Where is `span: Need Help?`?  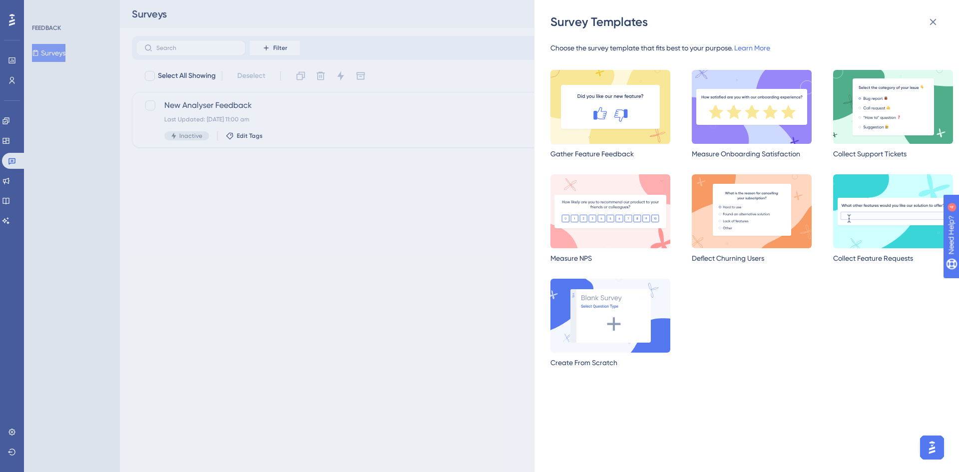
span: Need Help? is located at coordinates (43, 8).